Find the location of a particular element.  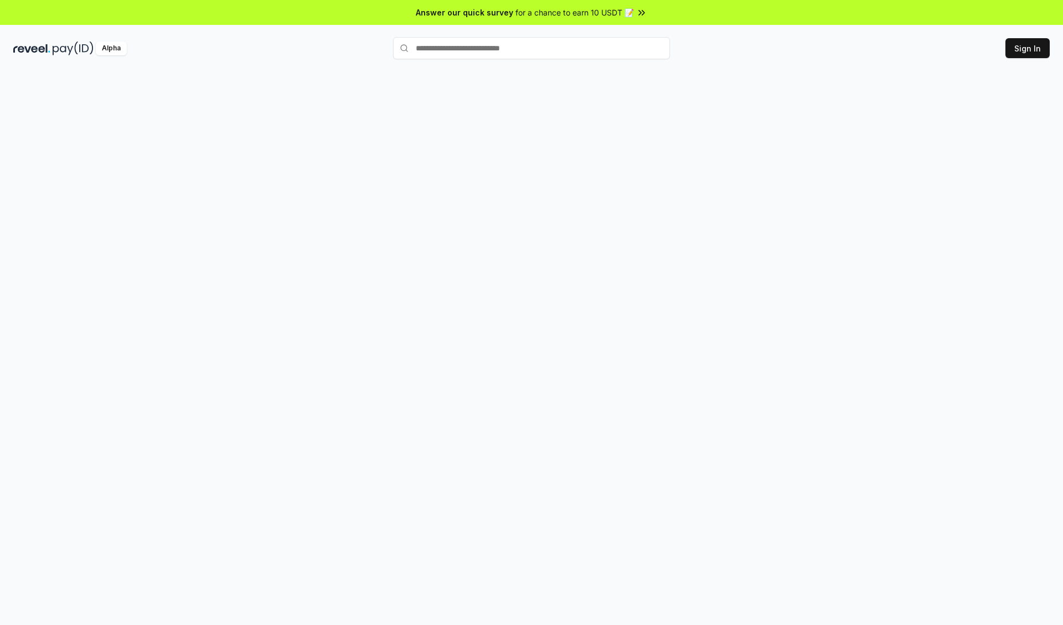

div: Alpha is located at coordinates (111, 48).